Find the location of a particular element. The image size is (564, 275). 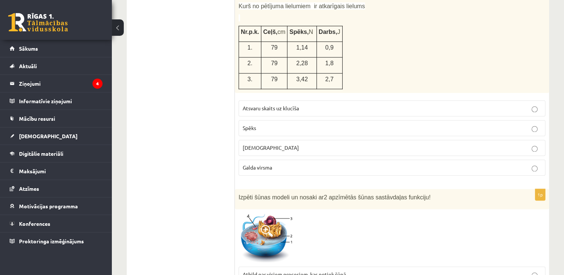

span: Spēks is located at coordinates (249, 128).